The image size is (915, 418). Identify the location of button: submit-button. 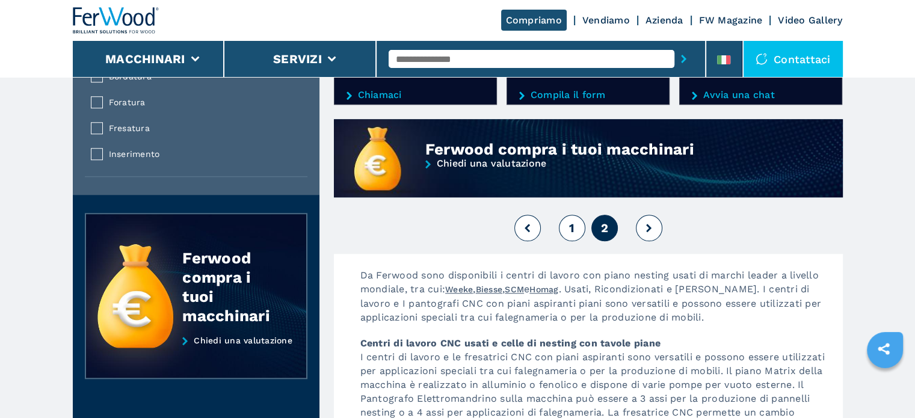
(684, 59).